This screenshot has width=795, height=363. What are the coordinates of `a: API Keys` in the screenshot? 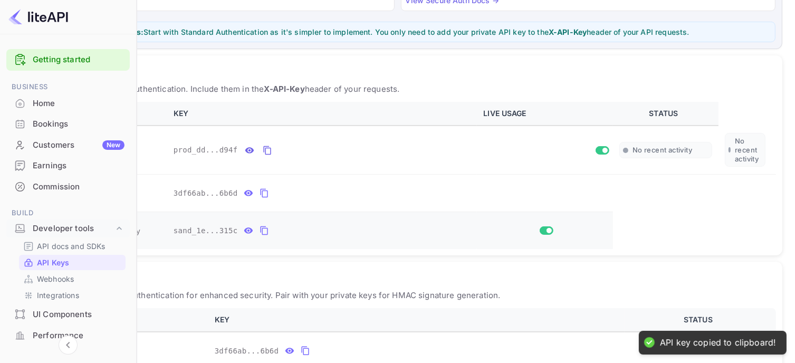 It's located at (72, 262).